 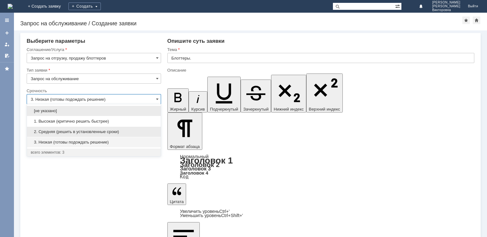 What do you see at coordinates (466, 20) in the screenshot?
I see `div: Добавить в избранное` at bounding box center [466, 20].